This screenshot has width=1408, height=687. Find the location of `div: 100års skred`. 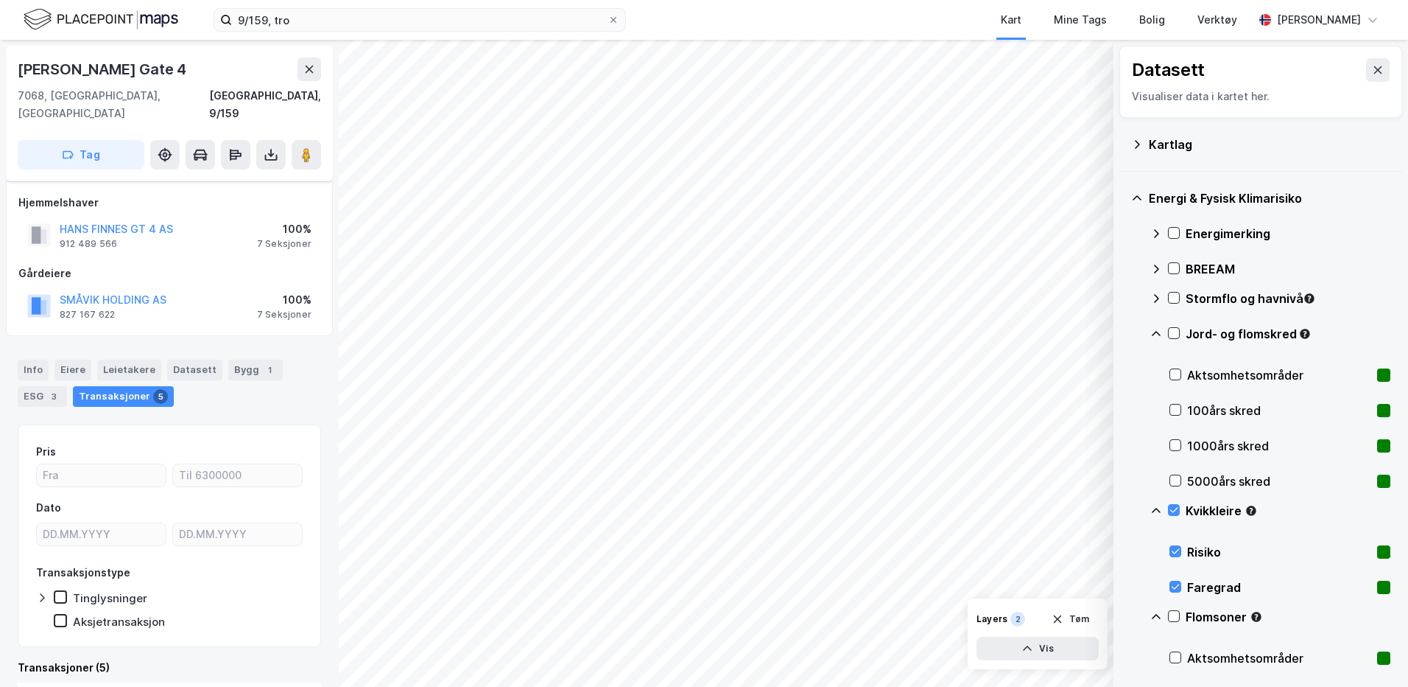

div: 100års skred is located at coordinates (1280, 410).